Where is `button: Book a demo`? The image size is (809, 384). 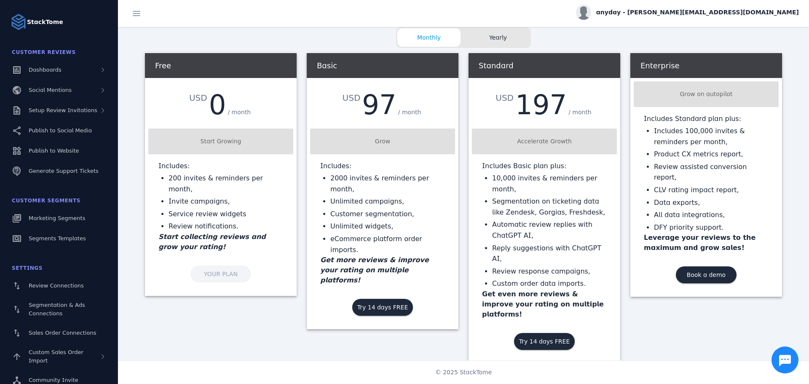
button: Book a demo is located at coordinates (707, 275).